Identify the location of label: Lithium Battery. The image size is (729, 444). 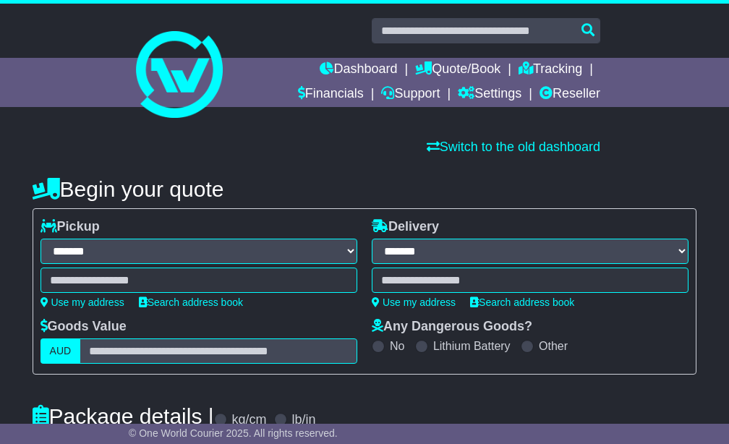
(472, 346).